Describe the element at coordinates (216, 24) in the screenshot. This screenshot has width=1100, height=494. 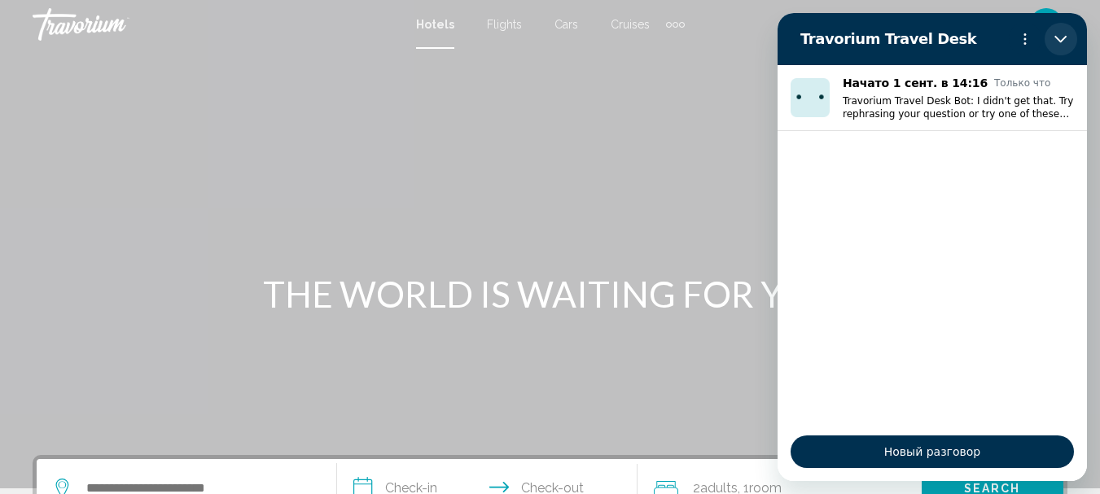
I see `a: Travorium` at that location.